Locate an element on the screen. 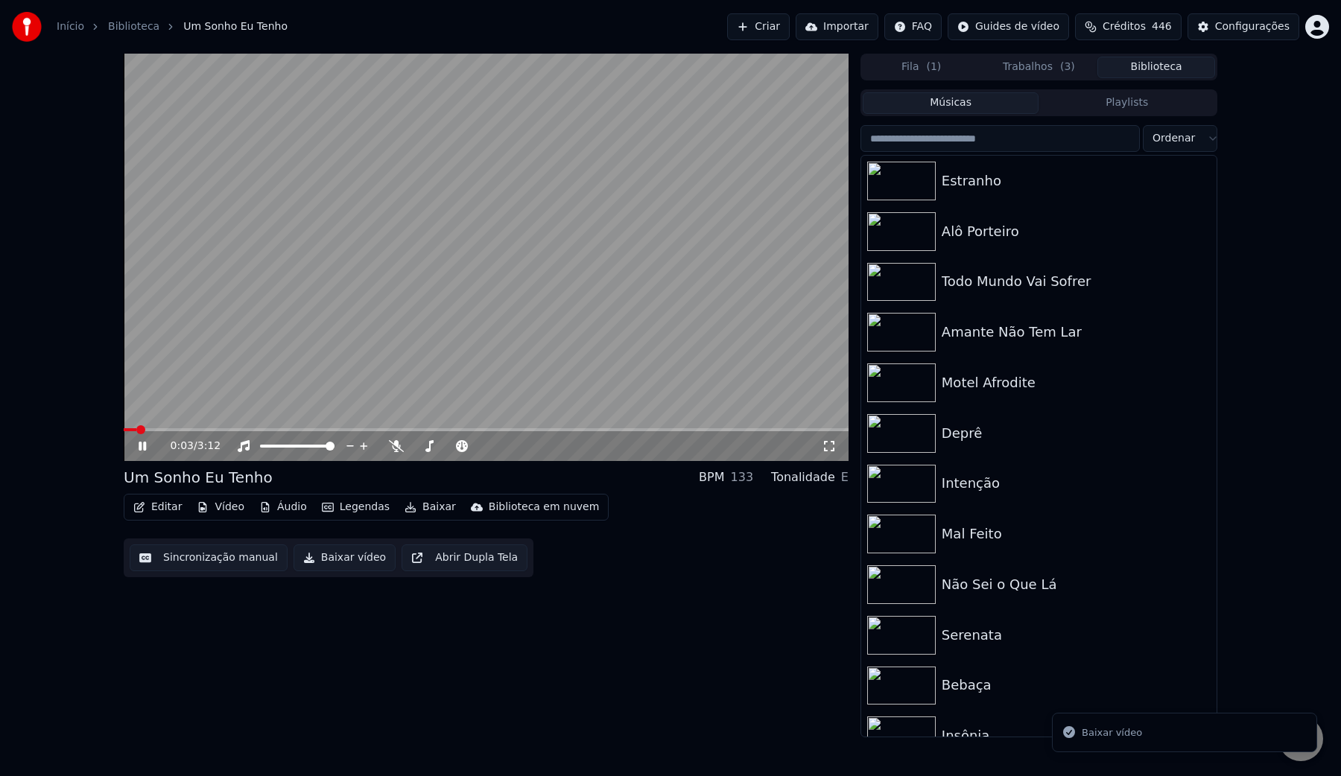 This screenshot has width=1341, height=776. div: E is located at coordinates (845, 478).